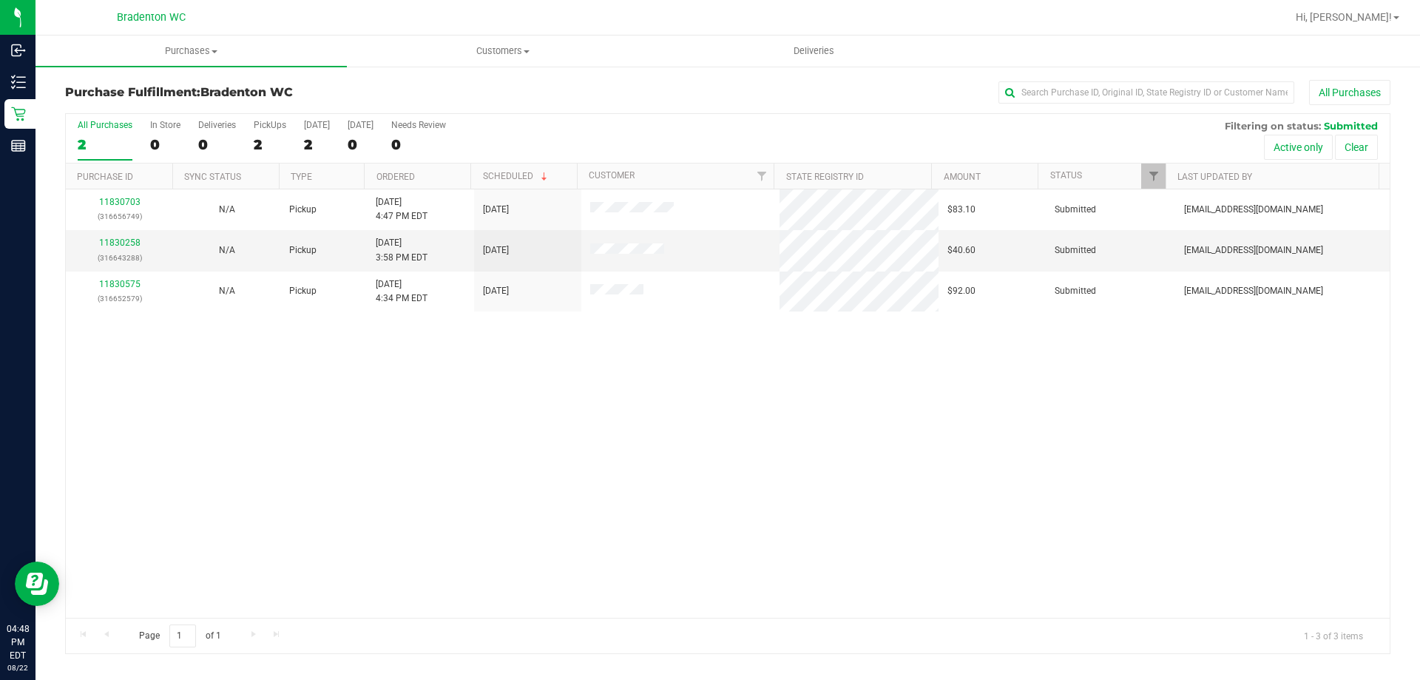  Describe the element at coordinates (1066, 175) in the screenshot. I see `a: Status` at that location.